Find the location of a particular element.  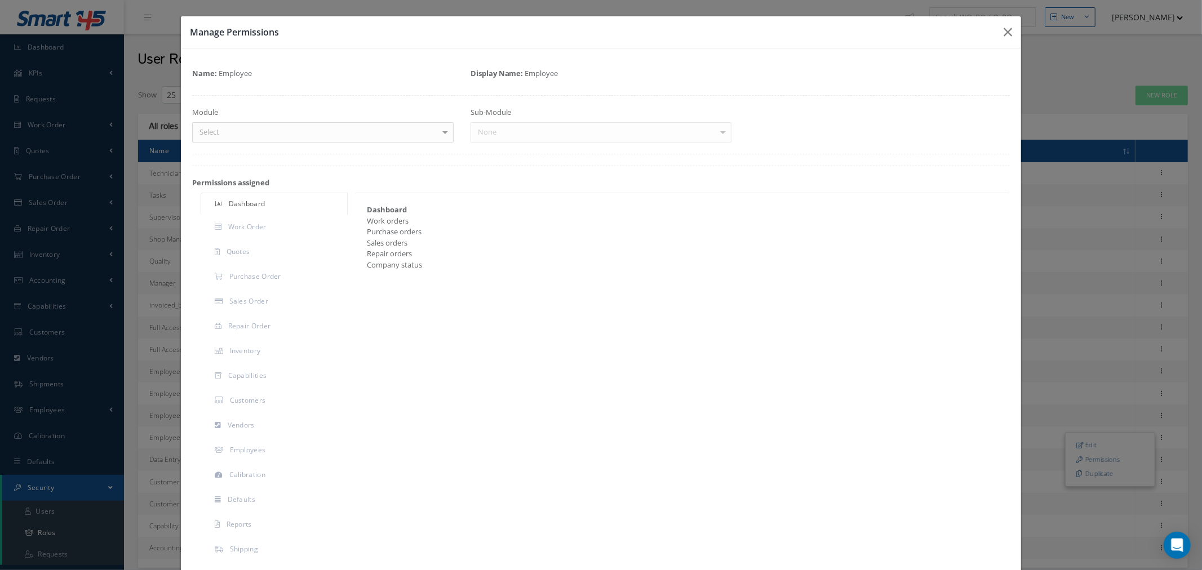

span: Purchase Order is located at coordinates (255, 276).